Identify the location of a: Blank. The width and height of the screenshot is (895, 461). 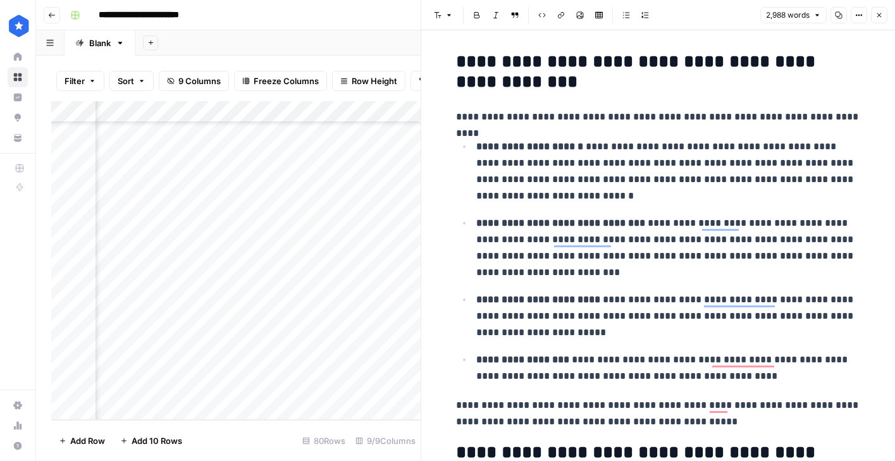
(100, 43).